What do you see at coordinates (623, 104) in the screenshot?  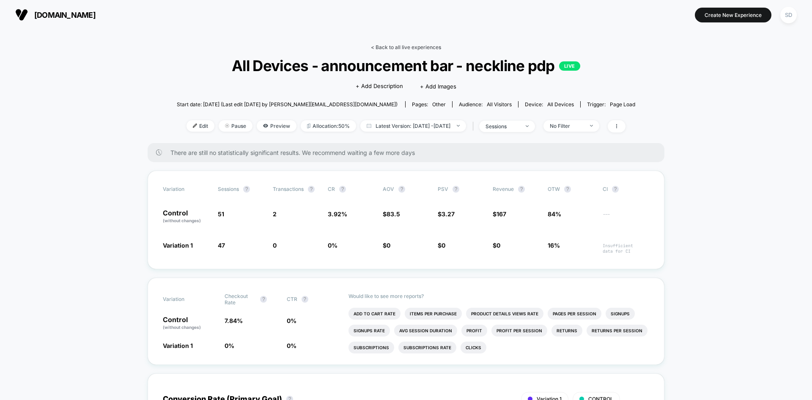 I see `span: Page Load` at bounding box center [623, 104].